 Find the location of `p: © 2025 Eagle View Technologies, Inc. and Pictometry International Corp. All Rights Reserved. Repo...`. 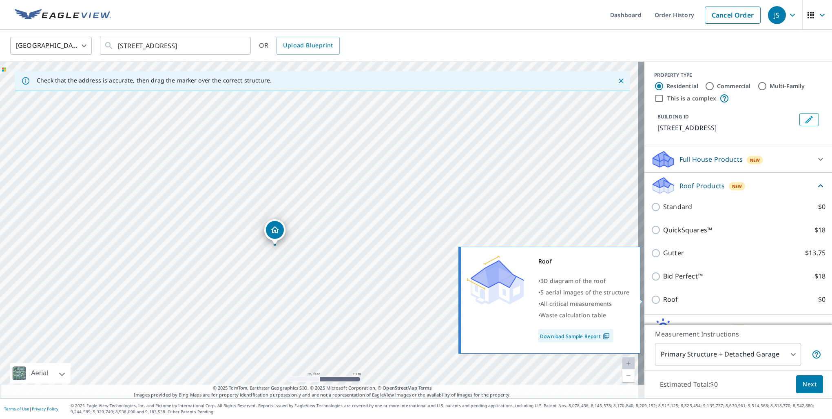

p: © 2025 Eagle View Technologies, Inc. and Pictometry International Corp. All Rights Reserved. Repo... is located at coordinates (449, 408).